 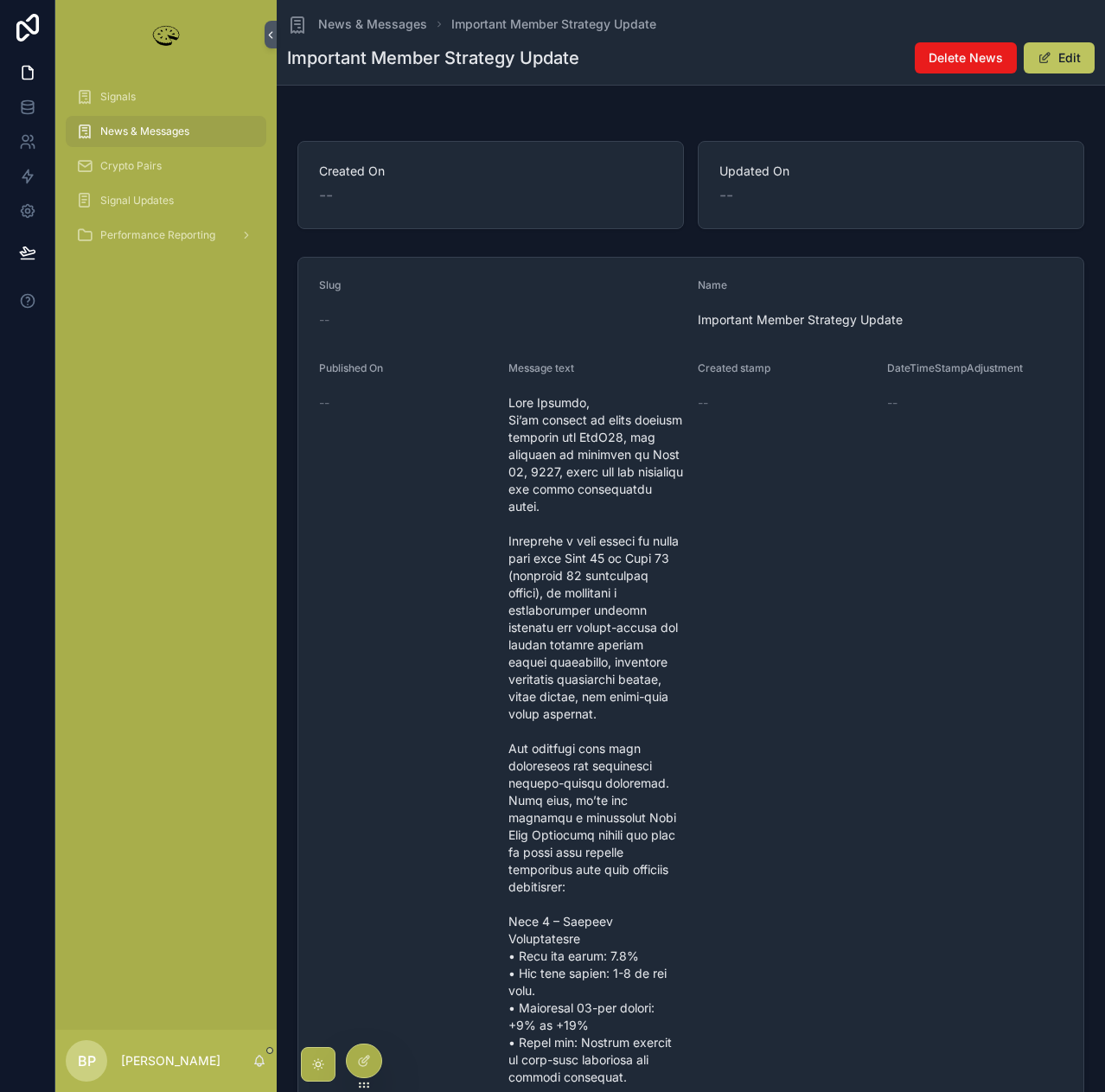 What do you see at coordinates (166, 236) in the screenshot?
I see `a: Performance Reporting` at bounding box center [166, 236].